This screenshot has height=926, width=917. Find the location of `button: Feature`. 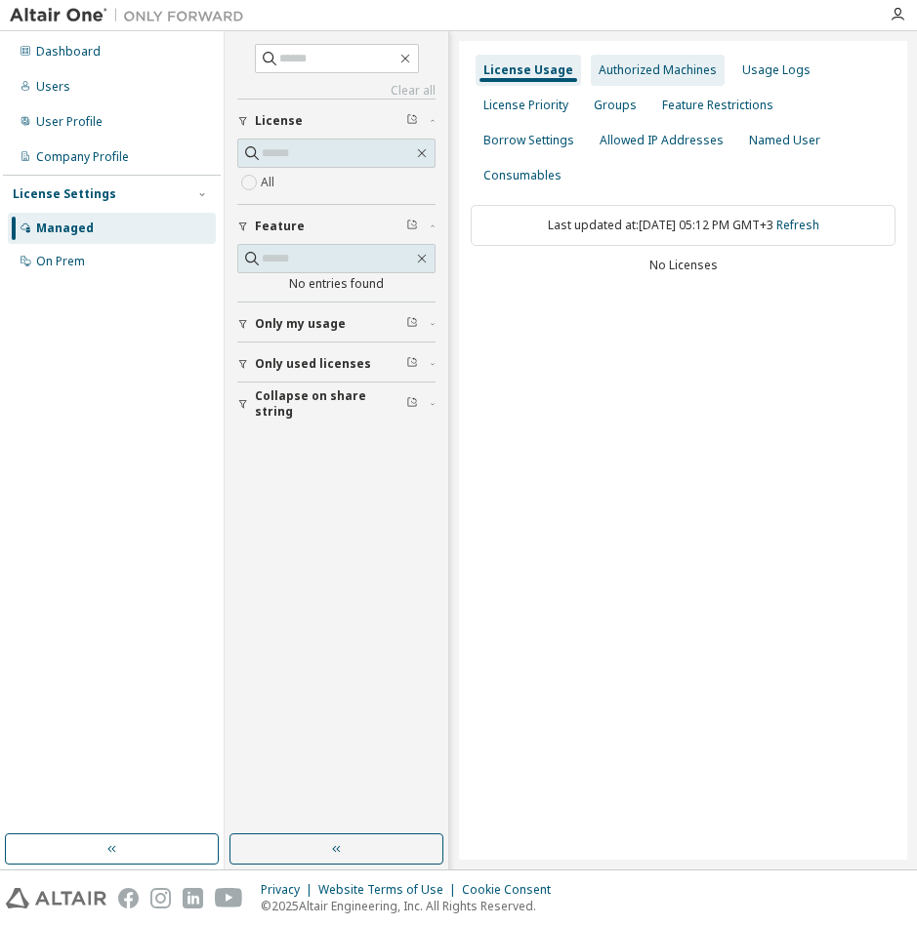

button: Feature is located at coordinates (336, 226).